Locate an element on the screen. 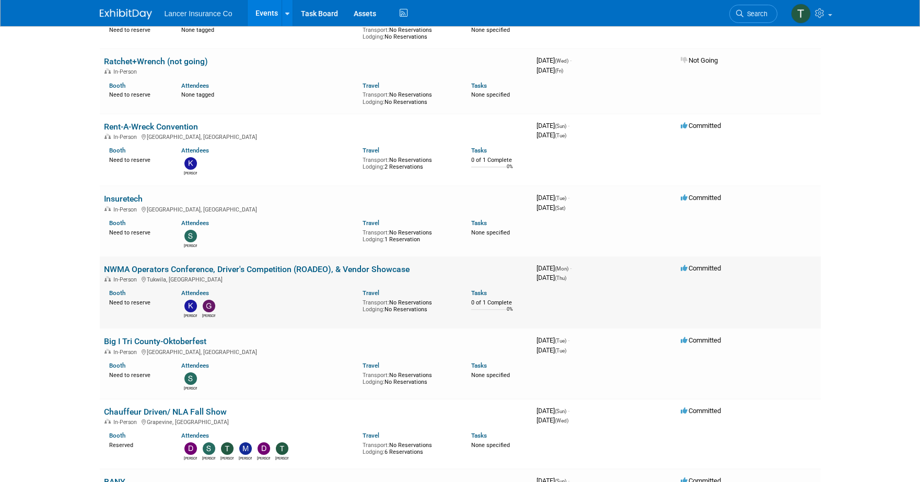 The width and height of the screenshot is (920, 482). div: Dennis Kelly is located at coordinates (190, 458).